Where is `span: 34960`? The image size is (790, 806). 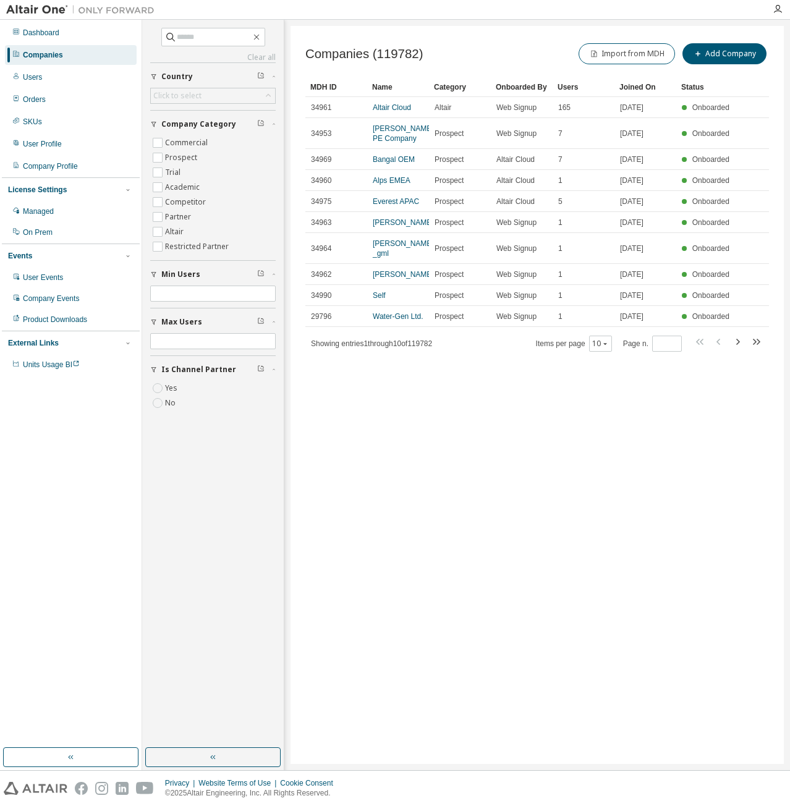 span: 34960 is located at coordinates (321, 180).